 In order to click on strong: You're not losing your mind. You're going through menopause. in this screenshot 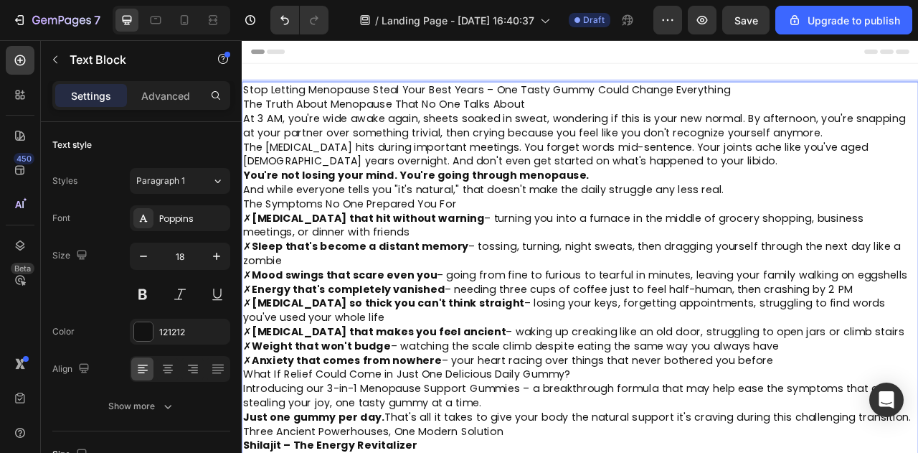, I will do `click(222, 171)`.